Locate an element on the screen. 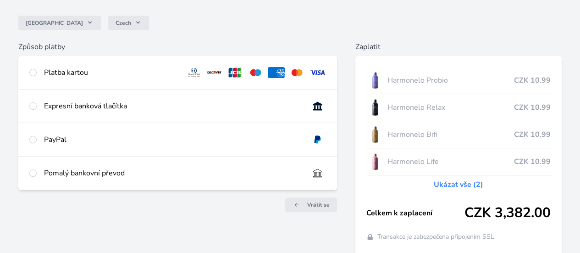  img: CLEAN_BIFI_se_stinem_x-lo.jpg is located at coordinates (375, 134).